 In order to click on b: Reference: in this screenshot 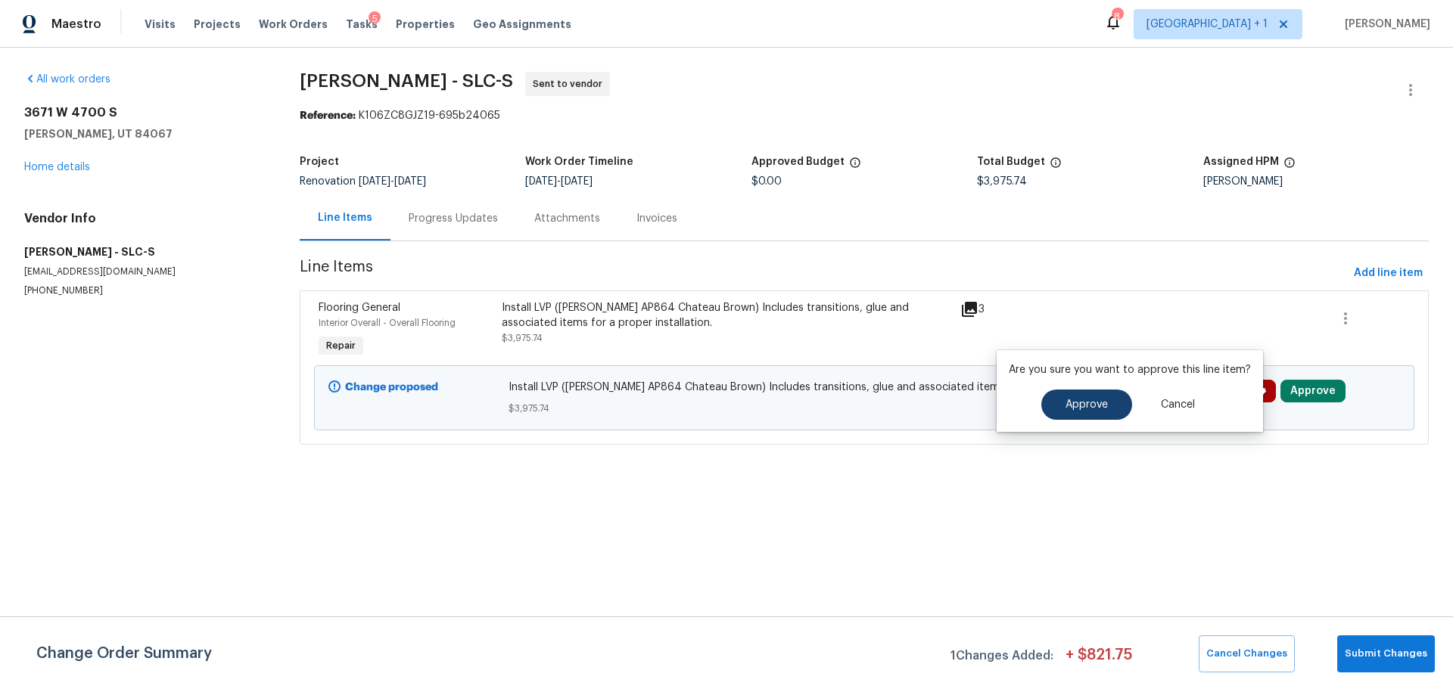, I will do `click(328, 116)`.